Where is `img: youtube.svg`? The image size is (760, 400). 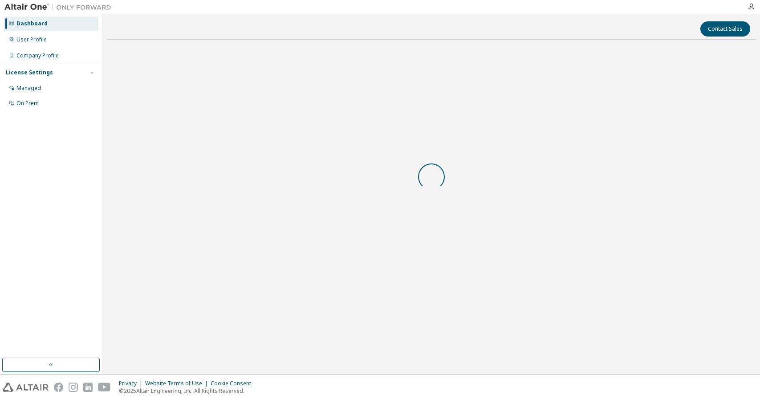
img: youtube.svg is located at coordinates (104, 387).